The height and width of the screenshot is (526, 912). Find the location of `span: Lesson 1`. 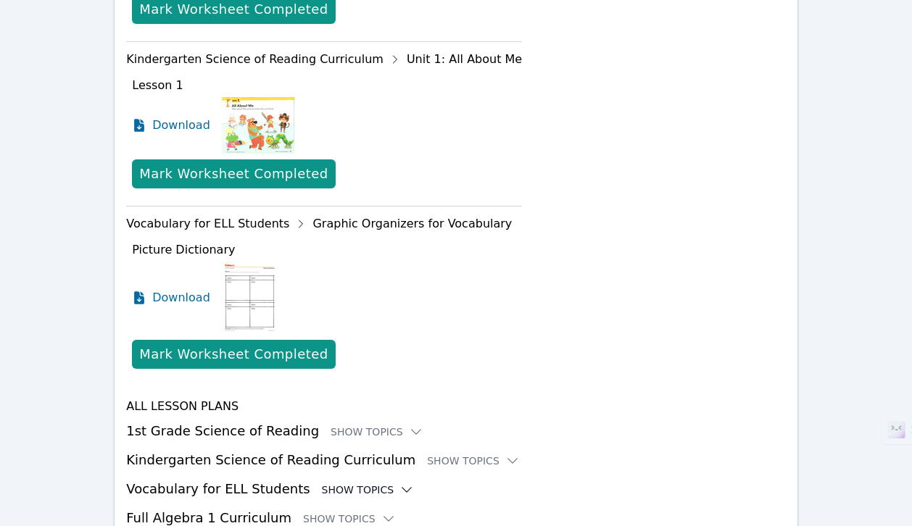

span: Lesson 1 is located at coordinates (157, 85).